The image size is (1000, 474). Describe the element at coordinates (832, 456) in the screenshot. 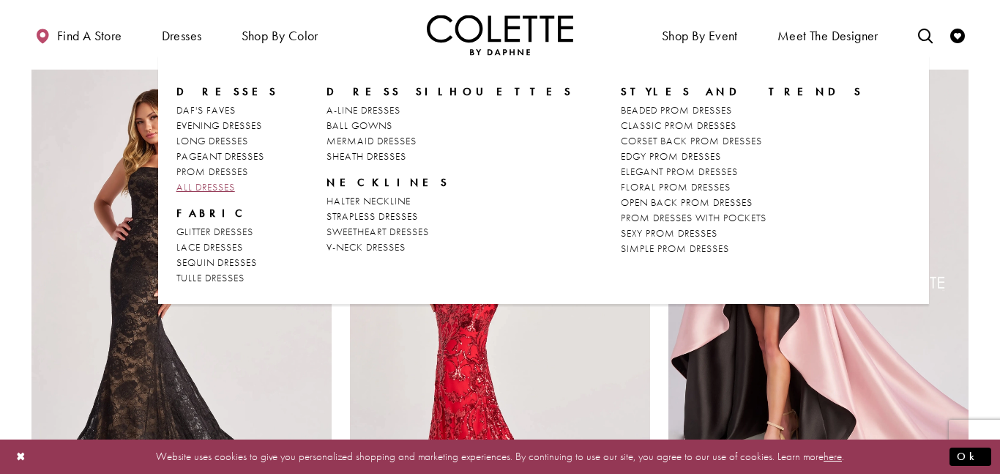

I see `a: here` at that location.